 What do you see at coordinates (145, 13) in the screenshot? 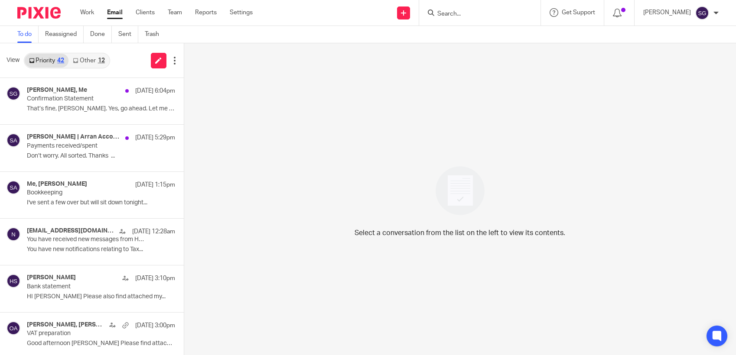
I see `a: Clients` at bounding box center [145, 13].